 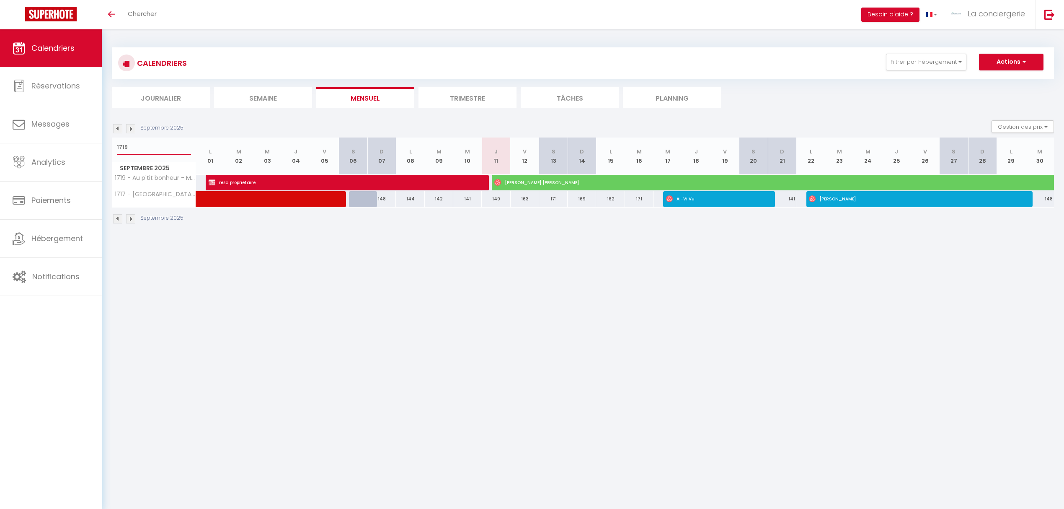 What do you see at coordinates (610, 156) in the screenshot?
I see `th: 15` at bounding box center [610, 156].